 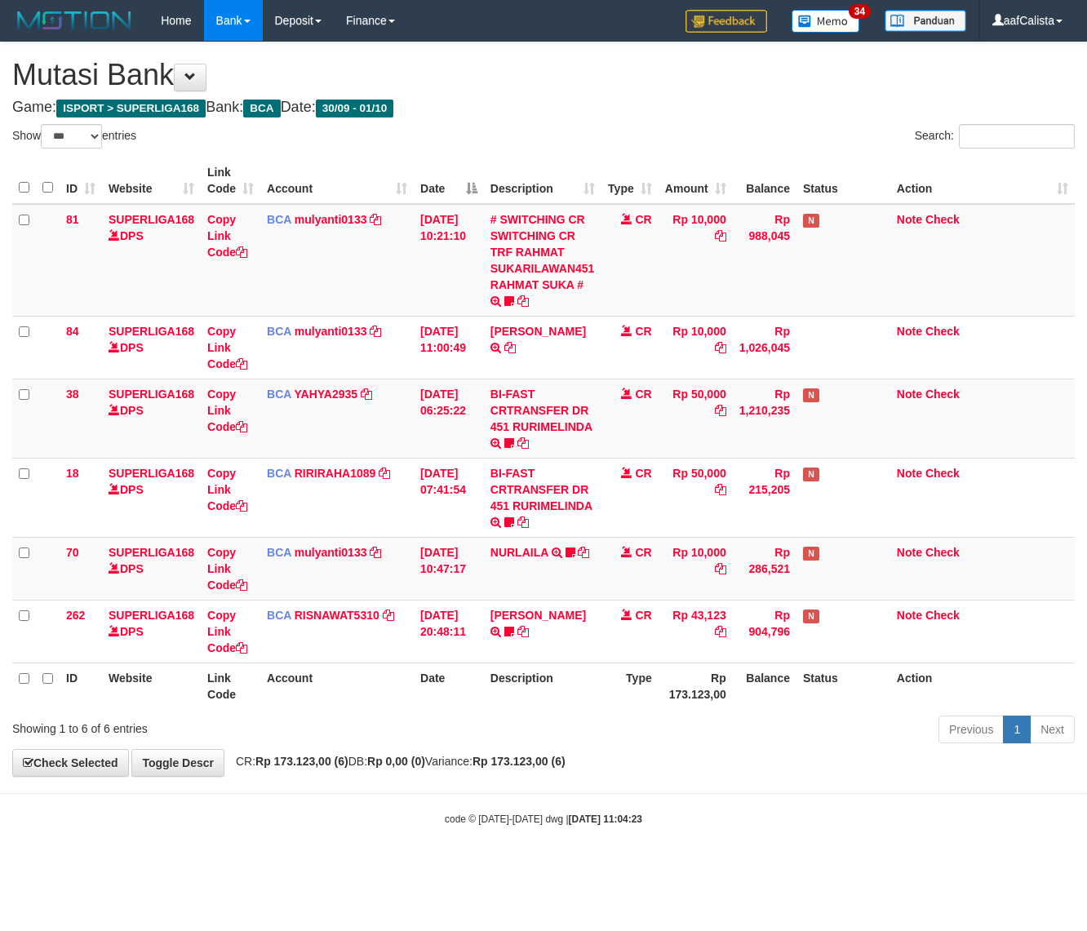 I want to click on td: Rp 10,000, so click(x=695, y=347).